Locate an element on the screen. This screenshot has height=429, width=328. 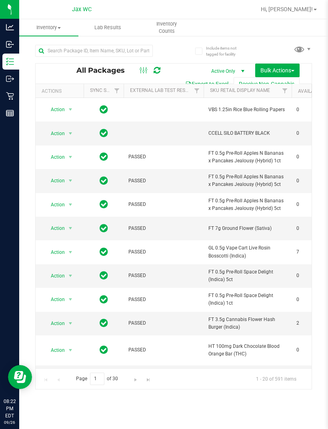
a: Sync Status is located at coordinates (105, 90).